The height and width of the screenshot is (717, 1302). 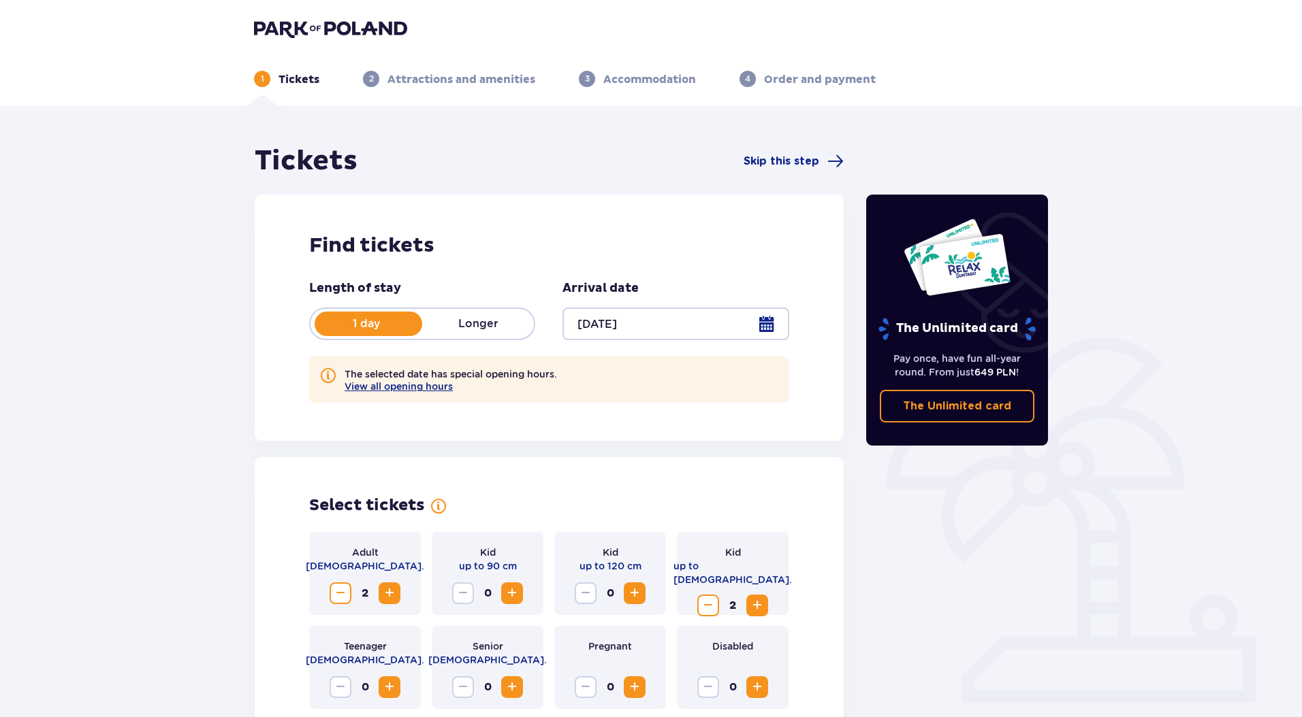 I want to click on p: Tickets, so click(x=299, y=80).